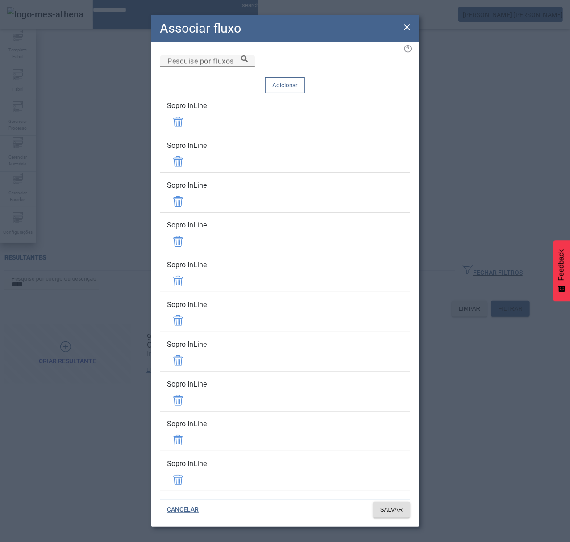 This screenshot has height=542, width=570. Describe the element at coordinates (183, 510) in the screenshot. I see `span: CANCELAR` at that location.